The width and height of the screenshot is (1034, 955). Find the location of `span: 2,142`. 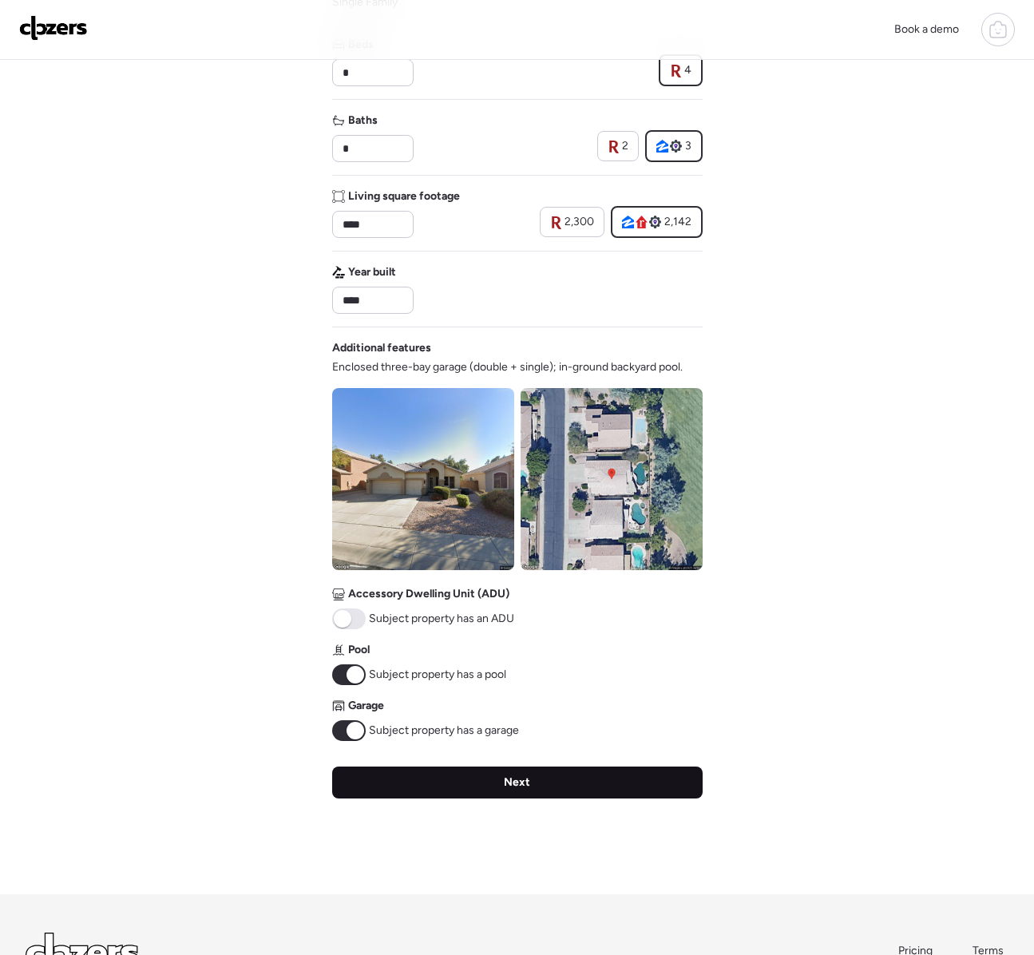

span: 2,142 is located at coordinates (678, 222).